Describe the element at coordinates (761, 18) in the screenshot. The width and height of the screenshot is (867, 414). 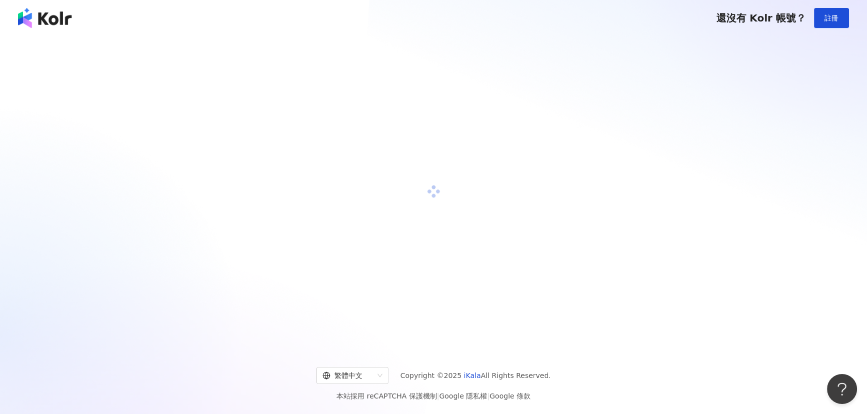
I see `span: 還沒有 Kolr 帳號？` at that location.